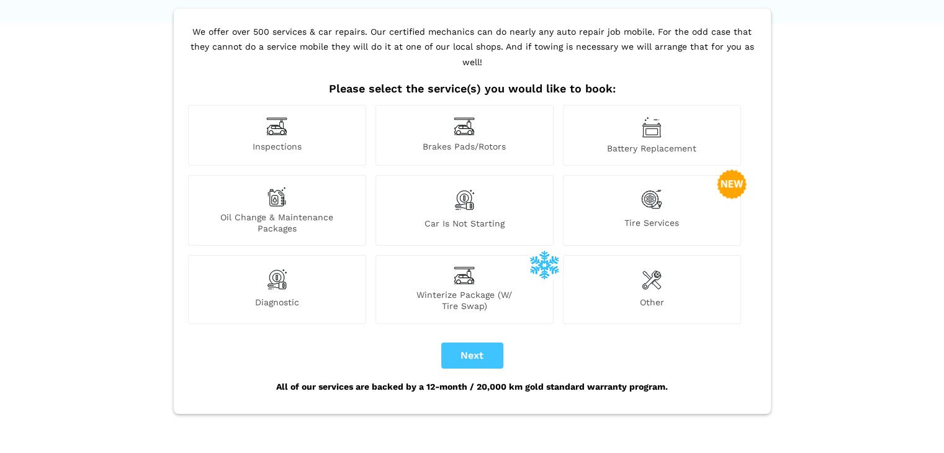 The width and height of the screenshot is (944, 453). I want to click on span: Other, so click(651, 304).